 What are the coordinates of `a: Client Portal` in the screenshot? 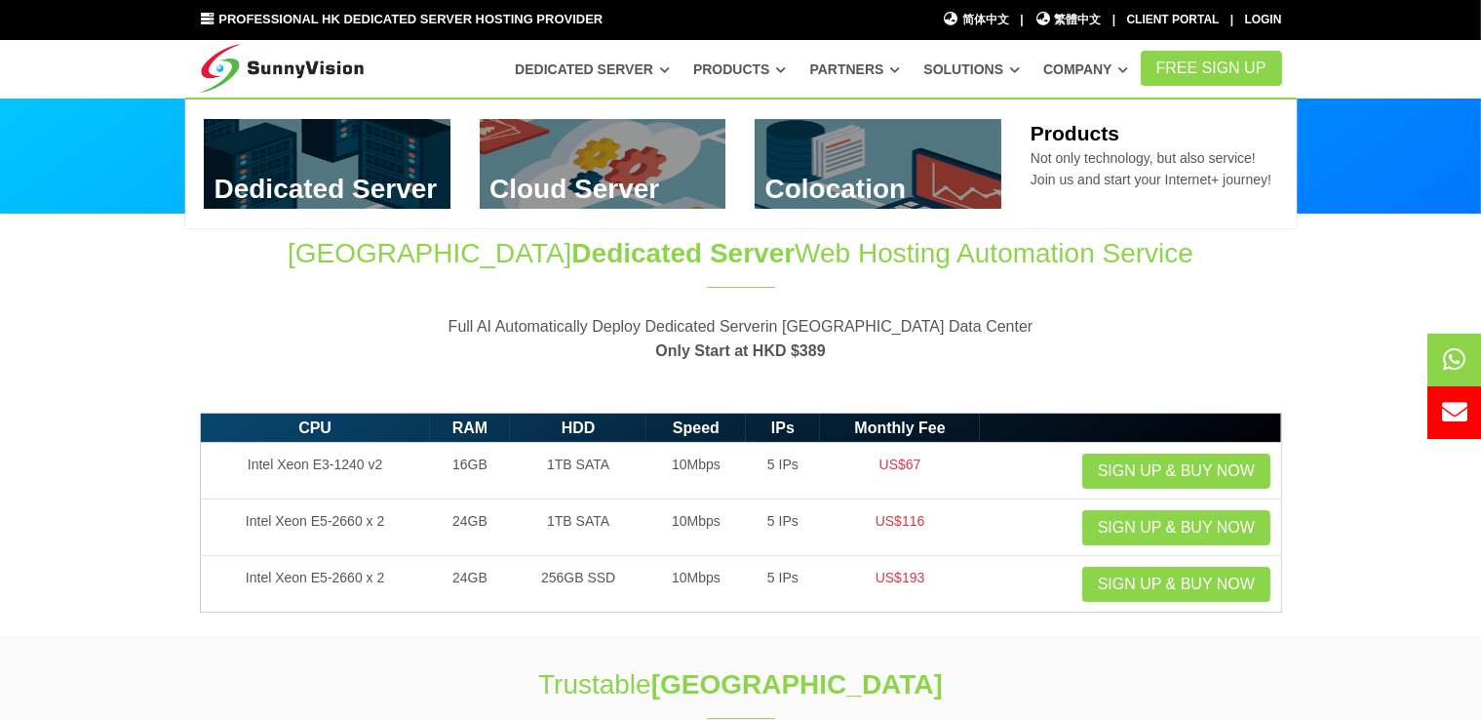 It's located at (1173, 20).